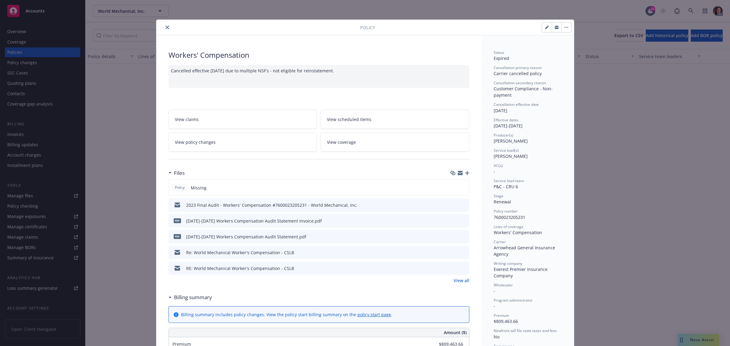 The width and height of the screenshot is (730, 346). Describe the element at coordinates (349, 119) in the screenshot. I see `span: View scheduled items` at that location.